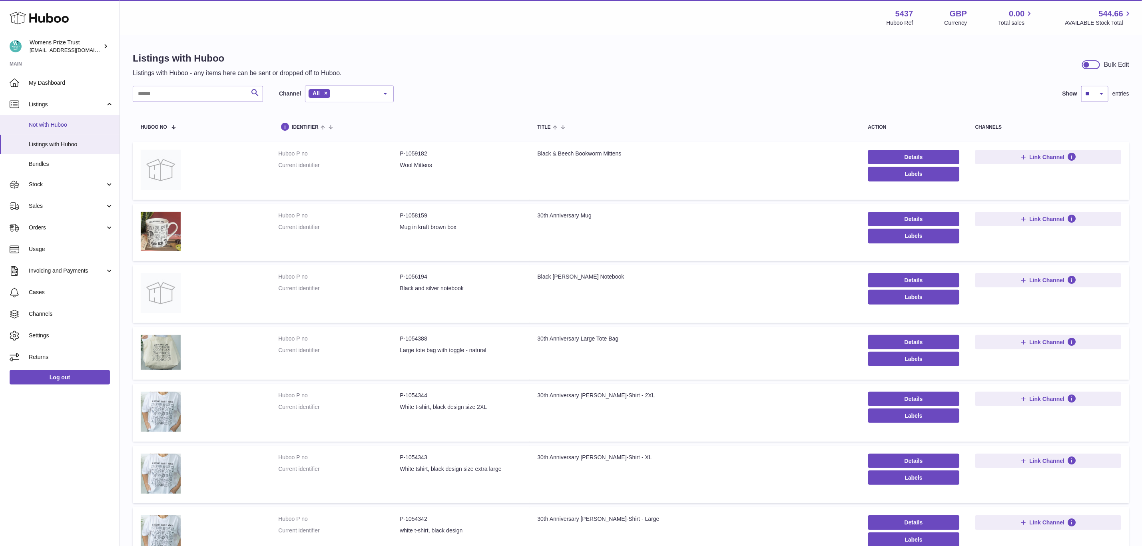 Image resolution: width=1142 pixels, height=546 pixels. What do you see at coordinates (71, 125) in the screenshot?
I see `span: Not with Huboo` at bounding box center [71, 125].